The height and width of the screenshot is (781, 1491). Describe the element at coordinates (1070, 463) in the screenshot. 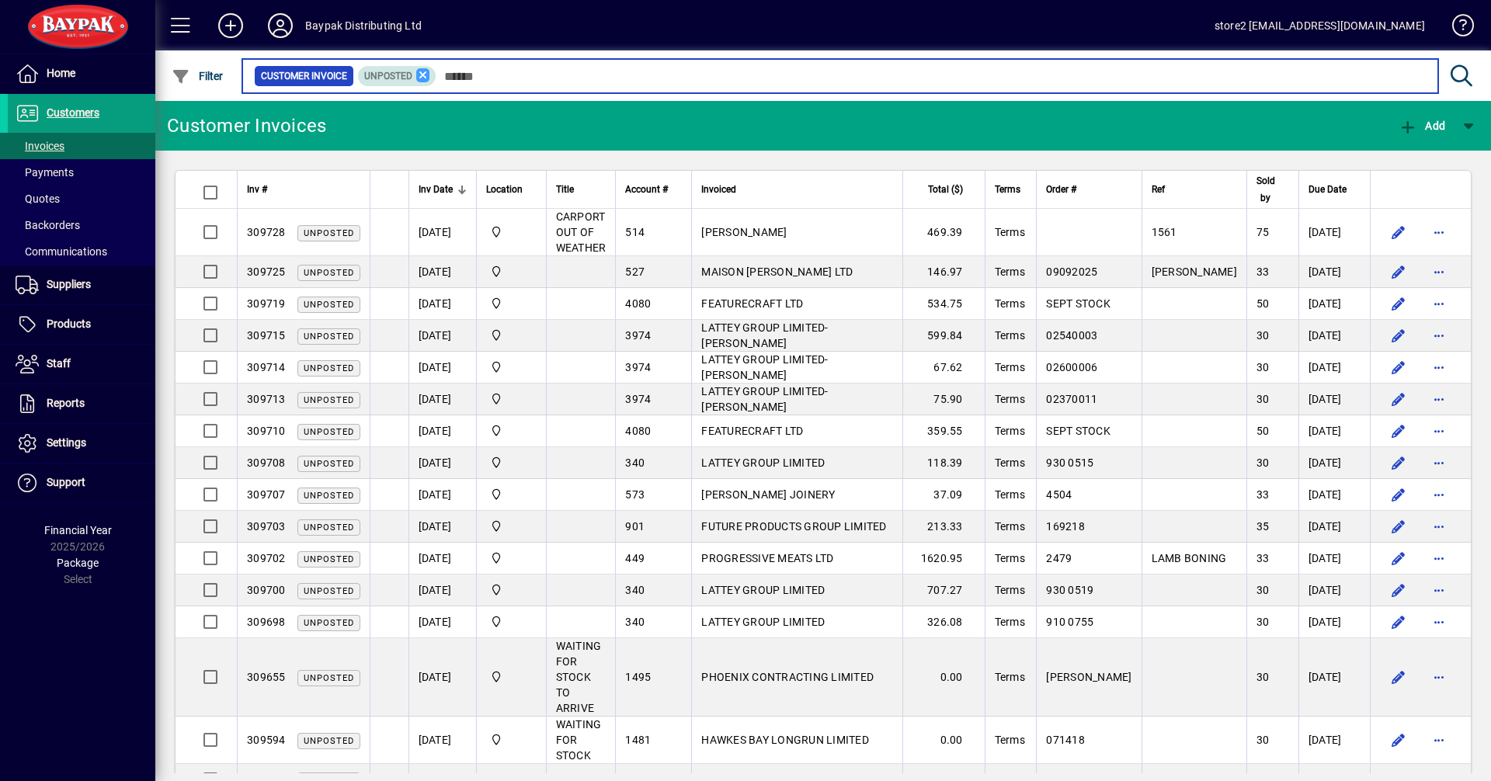

I see `span: 930 0515` at that location.